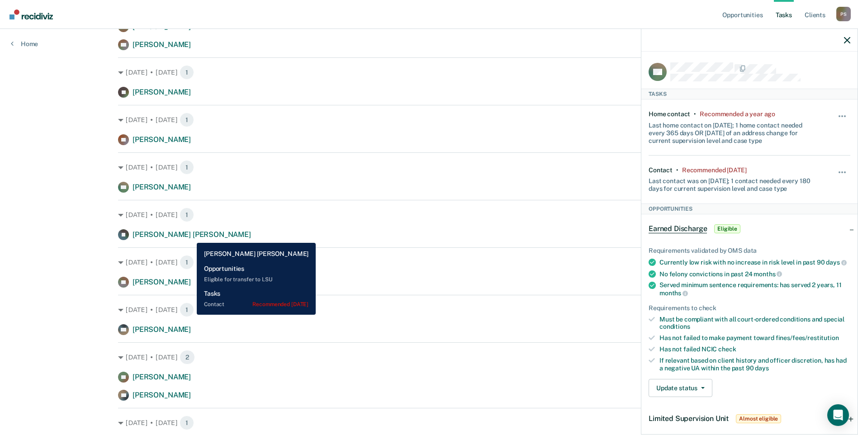  Describe the element at coordinates (755, 262) in the screenshot. I see `div: Currently low risk with no increase in risk level in past 90` at that location.